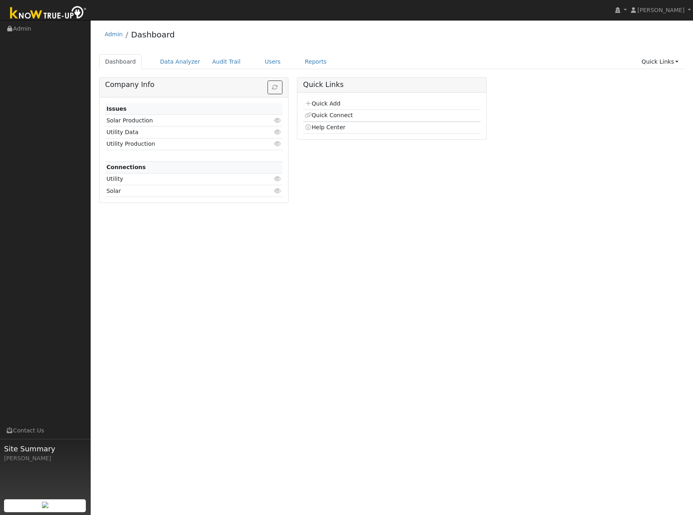  What do you see at coordinates (179, 191) in the screenshot?
I see `td: Solar` at bounding box center [179, 191].